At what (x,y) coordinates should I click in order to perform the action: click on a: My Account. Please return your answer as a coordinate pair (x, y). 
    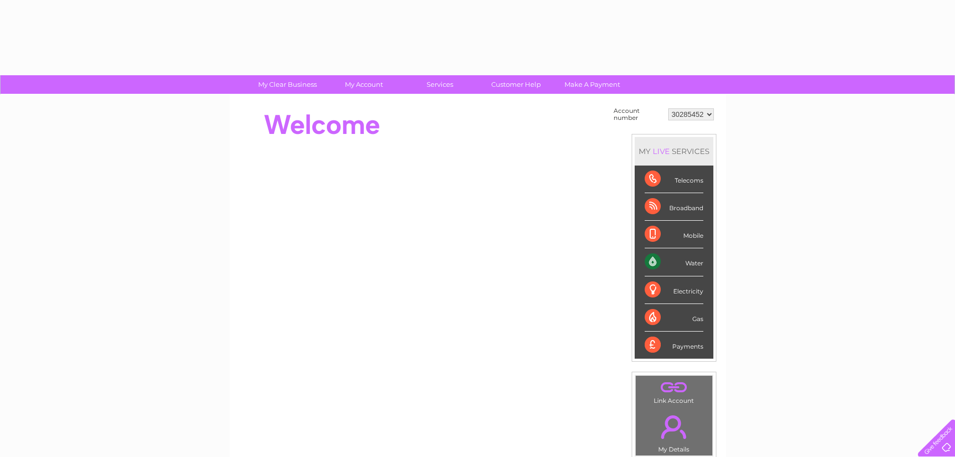
    Looking at the image, I should click on (363, 84).